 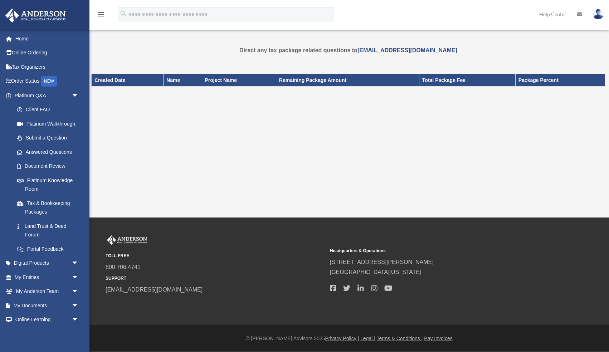 What do you see at coordinates (215, 278) in the screenshot?
I see `small: SUPPORT` at bounding box center [215, 278].